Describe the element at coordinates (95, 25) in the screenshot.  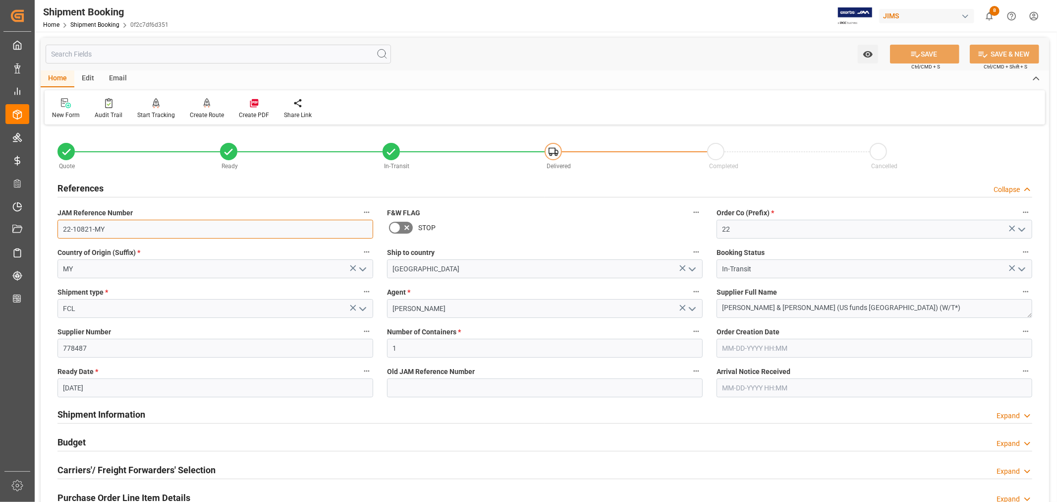
I see `a: Shipment Booking` at that location.